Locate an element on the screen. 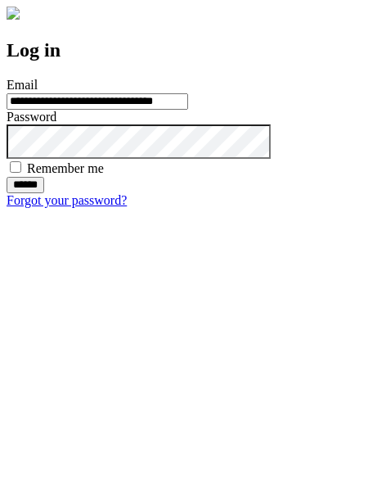 The image size is (368, 488). a: Forgot your password? is located at coordinates (66, 200).